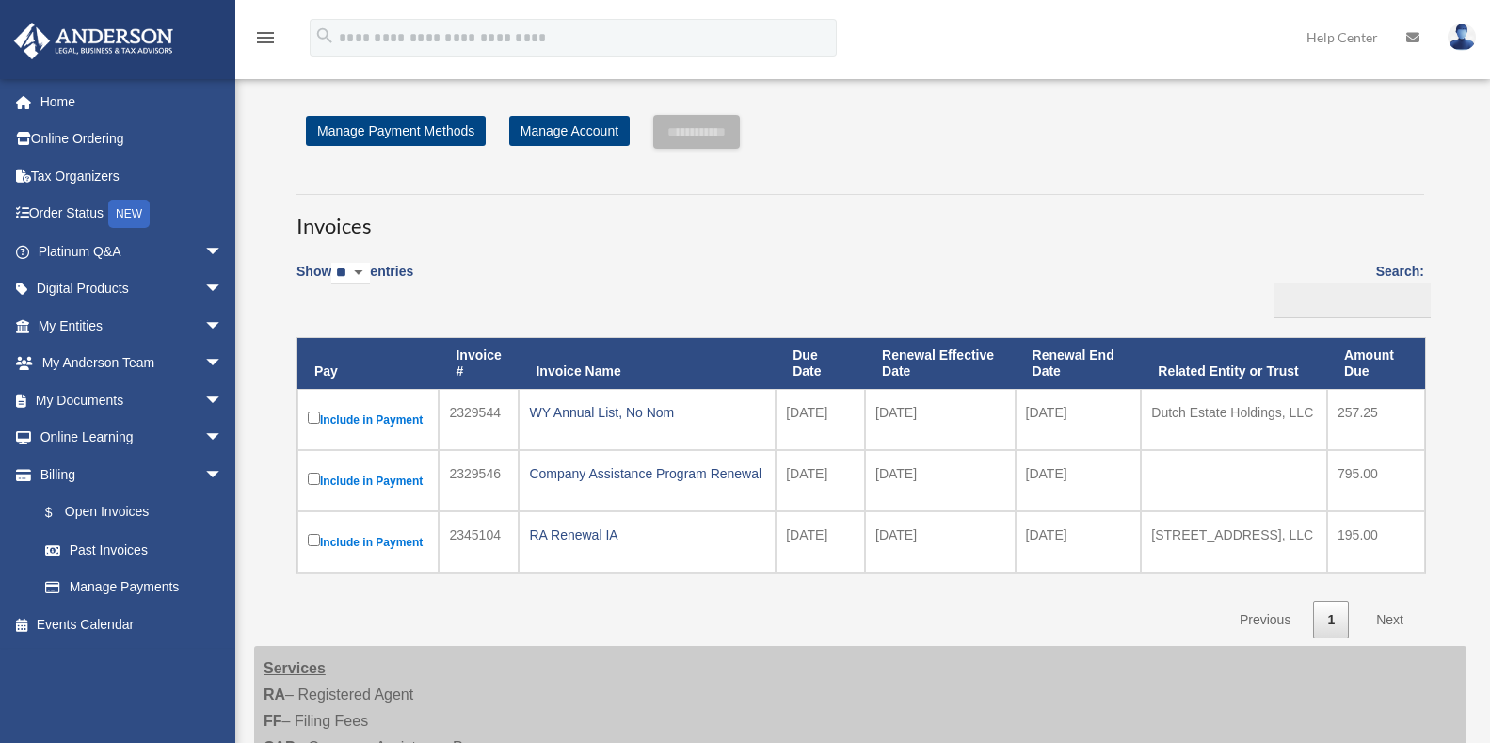 The height and width of the screenshot is (743, 1490). What do you see at coordinates (134, 550) in the screenshot?
I see `a: Past Invoices` at bounding box center [134, 550].